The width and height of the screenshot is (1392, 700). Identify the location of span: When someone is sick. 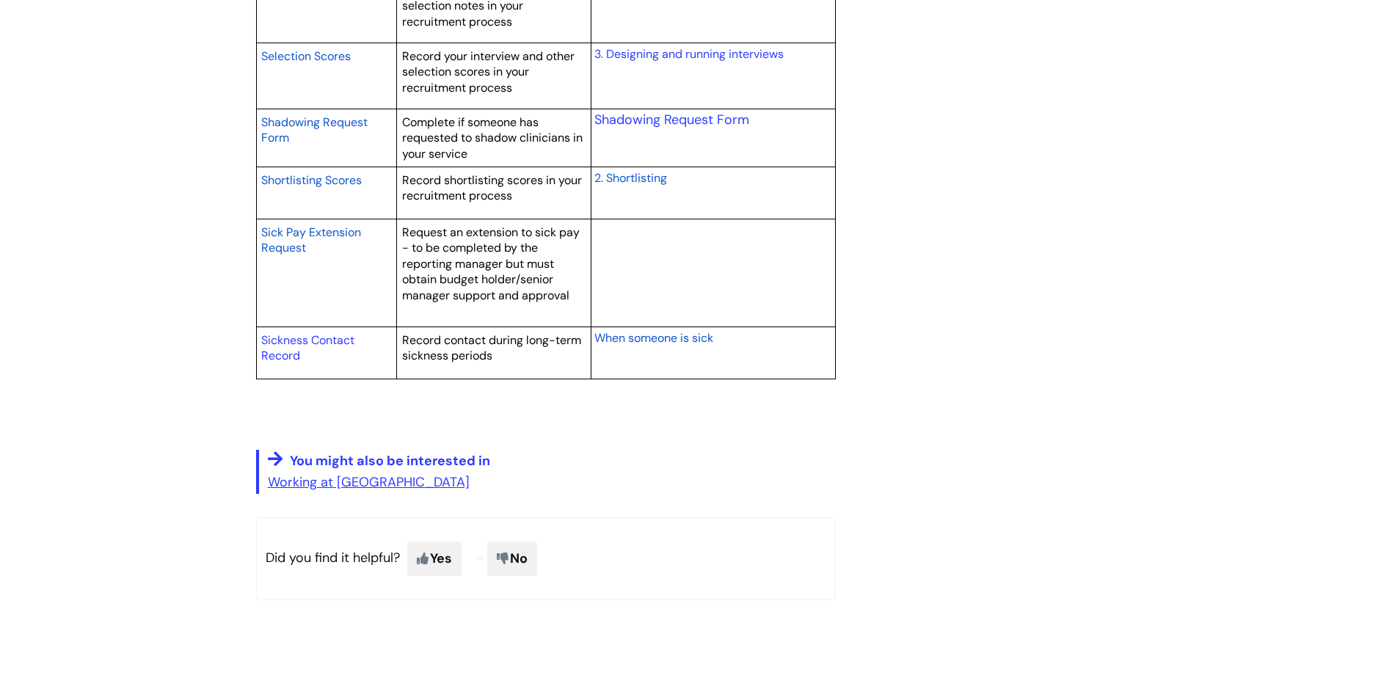
(654, 338).